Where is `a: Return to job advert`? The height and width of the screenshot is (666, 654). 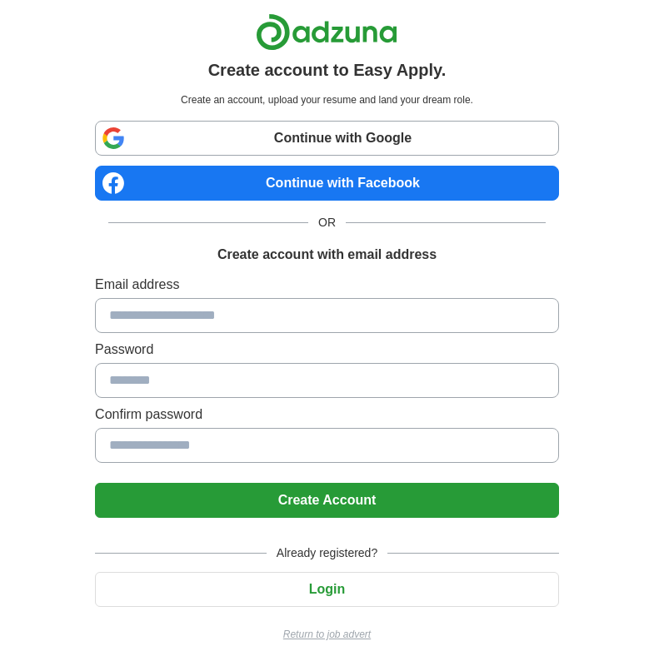 a: Return to job advert is located at coordinates (327, 635).